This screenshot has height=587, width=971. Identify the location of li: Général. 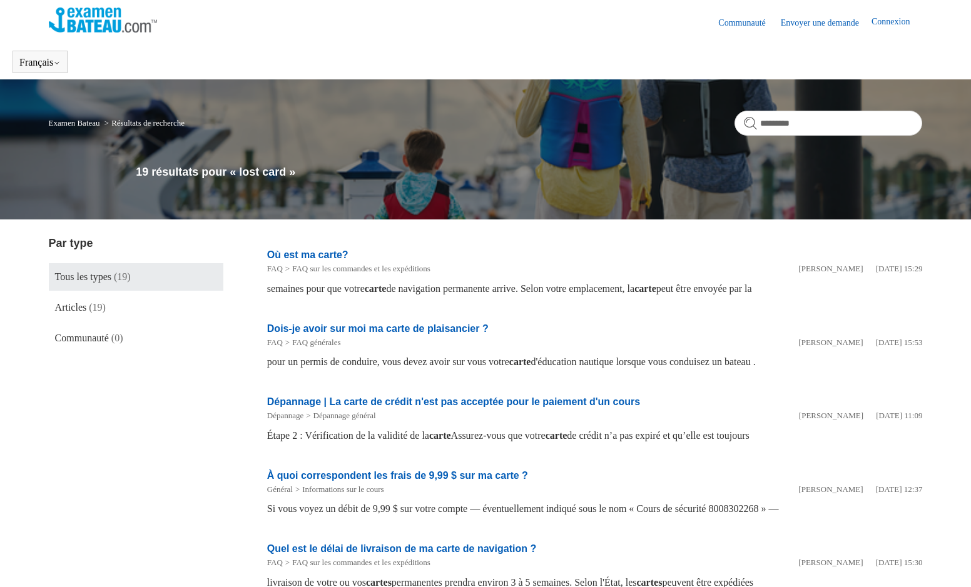
(280, 490).